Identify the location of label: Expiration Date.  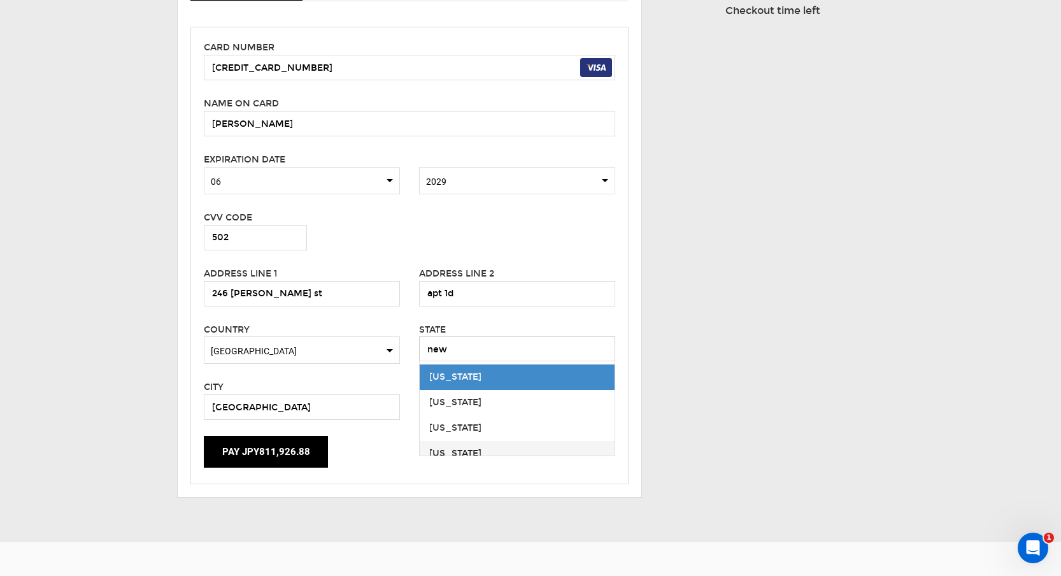
(245, 160).